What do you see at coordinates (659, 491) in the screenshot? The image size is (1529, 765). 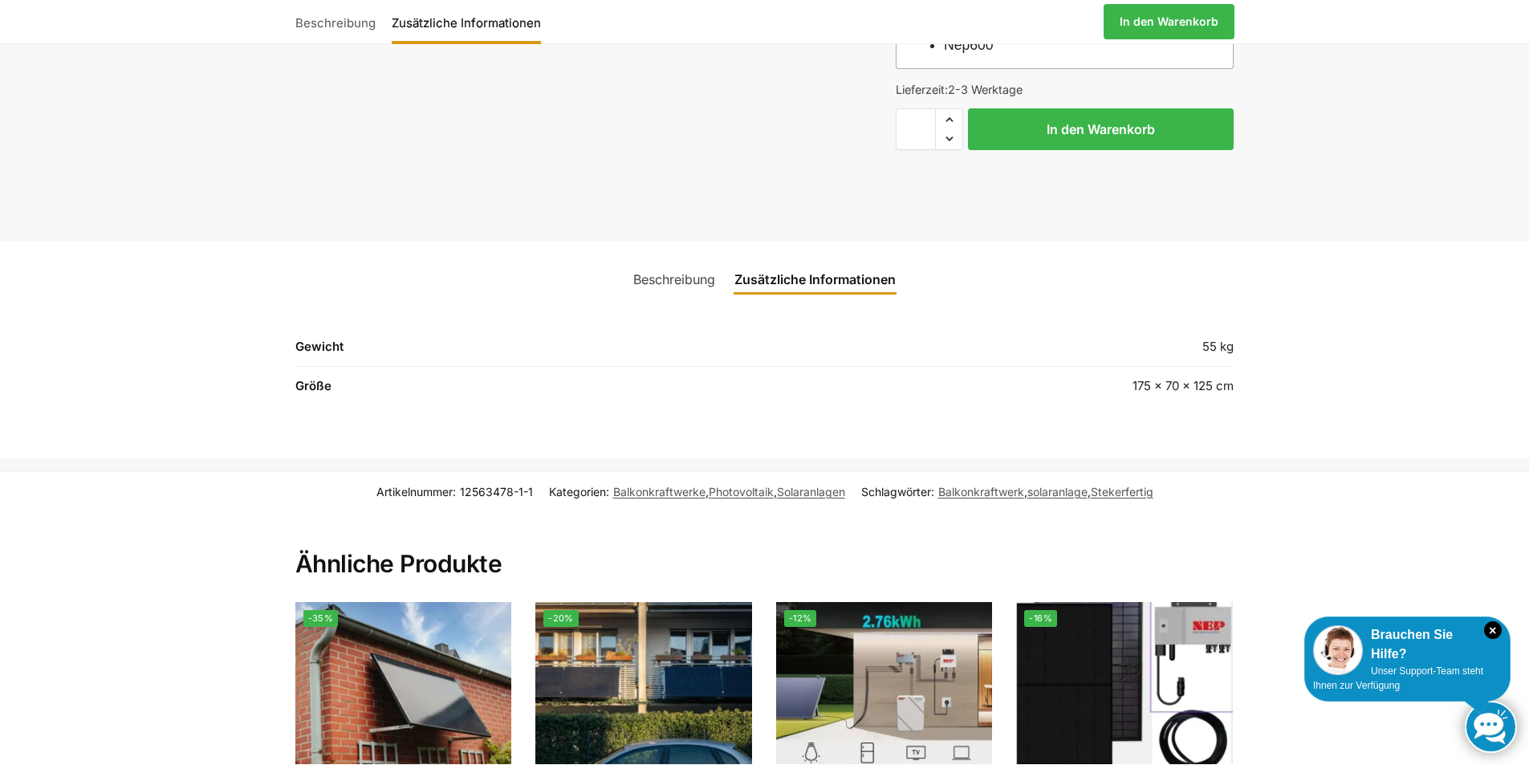 I see `a: Balkonkraftwerke` at bounding box center [659, 491].